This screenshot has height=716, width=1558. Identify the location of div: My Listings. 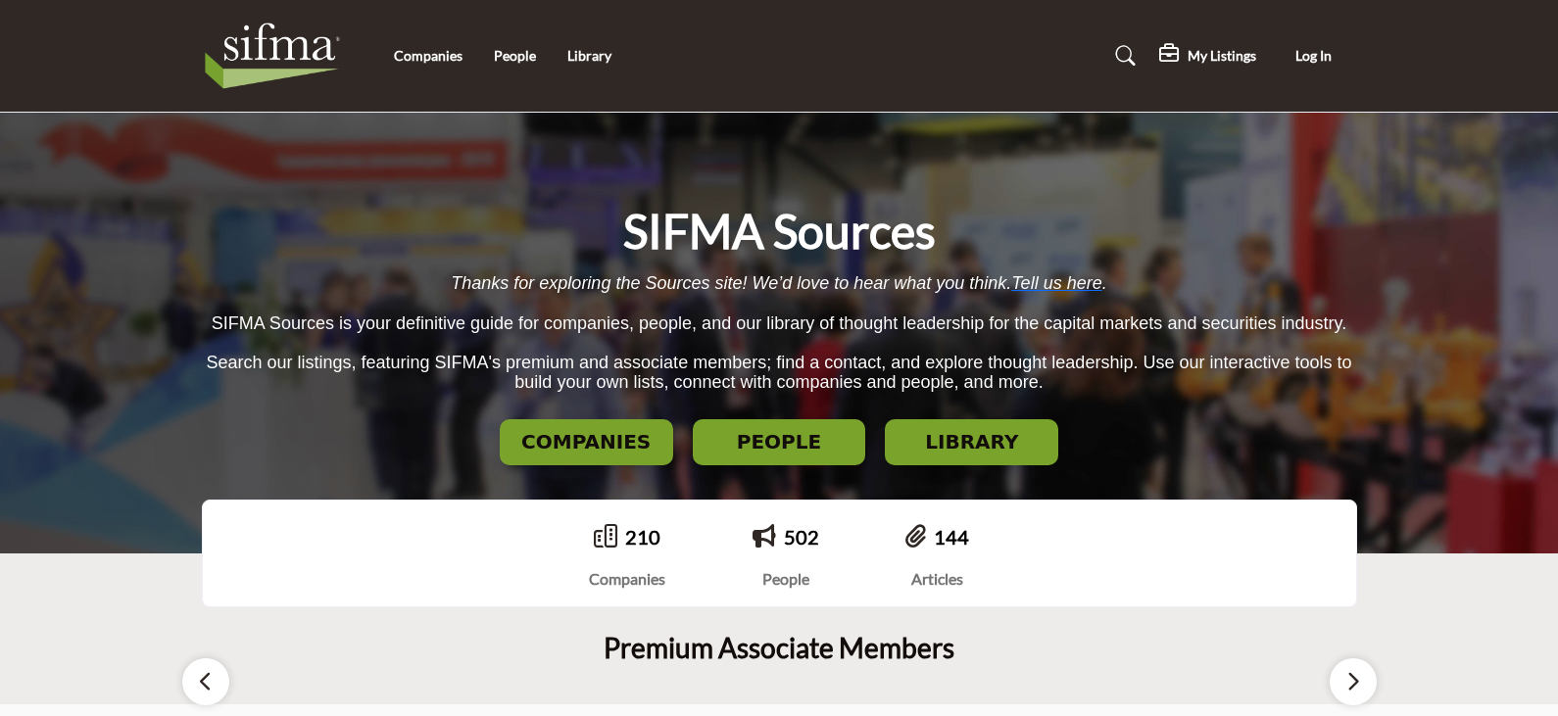
(1207, 56).